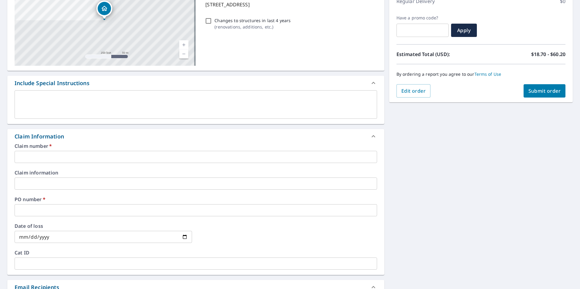 The width and height of the screenshot is (580, 289). I want to click on button: Apply, so click(464, 30).